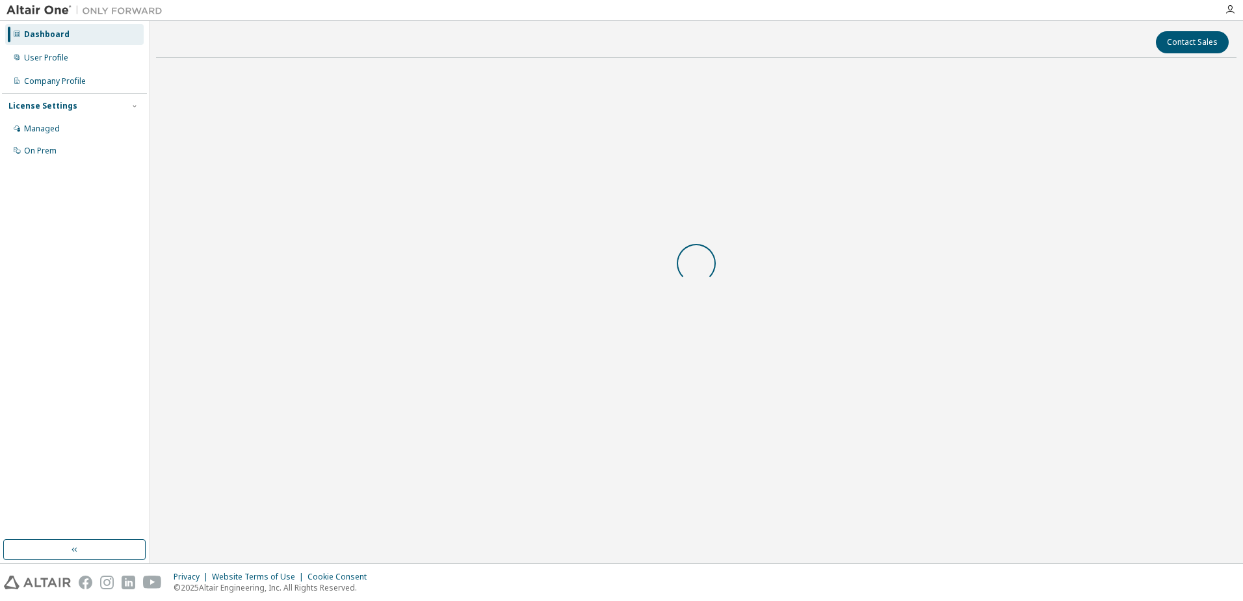 This screenshot has width=1243, height=601. Describe the element at coordinates (1192, 42) in the screenshot. I see `button: Contact Sales` at that location.